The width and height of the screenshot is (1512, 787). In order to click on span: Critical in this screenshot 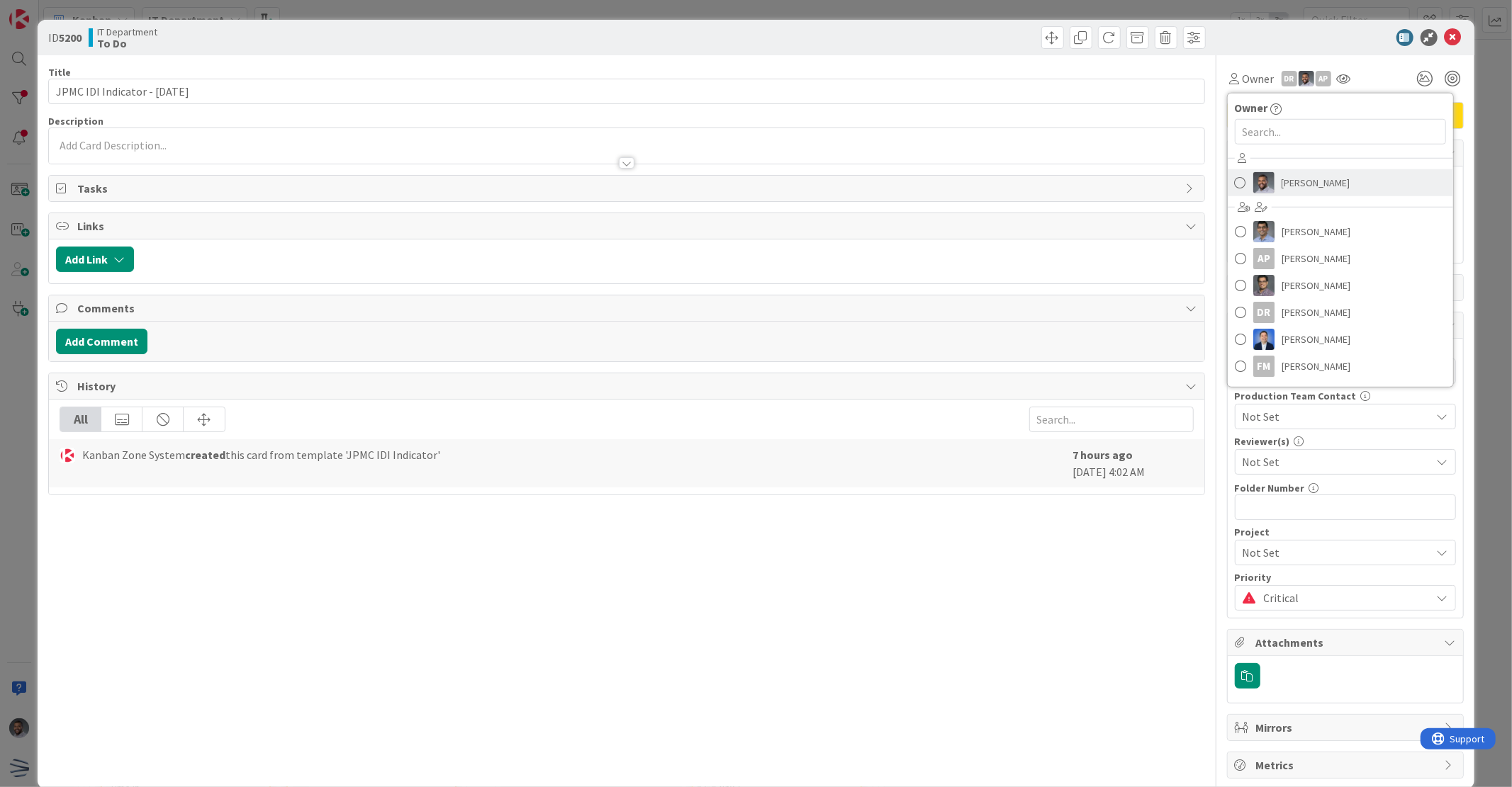, I will do `click(1344, 598)`.